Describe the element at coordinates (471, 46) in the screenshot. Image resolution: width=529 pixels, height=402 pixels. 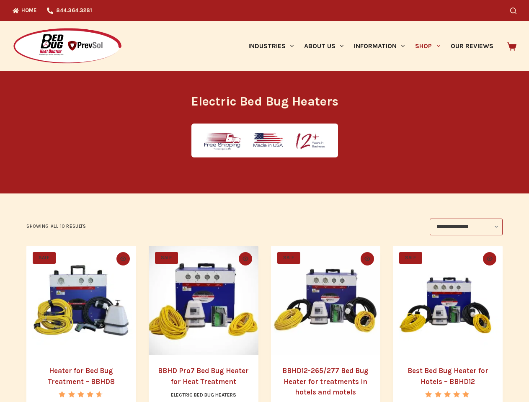
I see `a: Our Reviews` at that location.